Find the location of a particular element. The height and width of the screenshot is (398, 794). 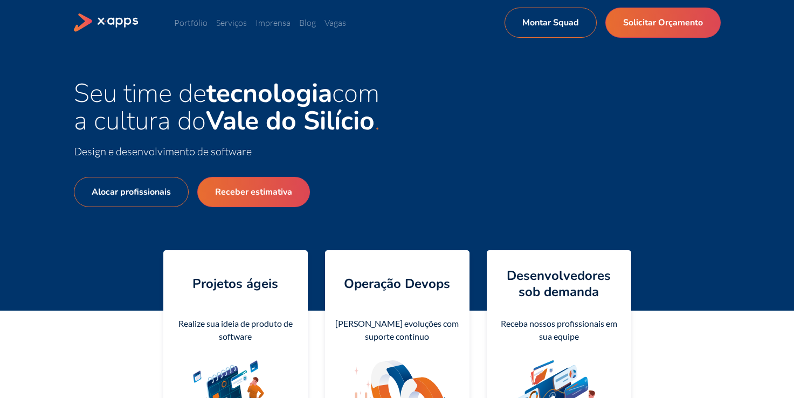

span: Design e desenvolvimento de software is located at coordinates (163, 151).